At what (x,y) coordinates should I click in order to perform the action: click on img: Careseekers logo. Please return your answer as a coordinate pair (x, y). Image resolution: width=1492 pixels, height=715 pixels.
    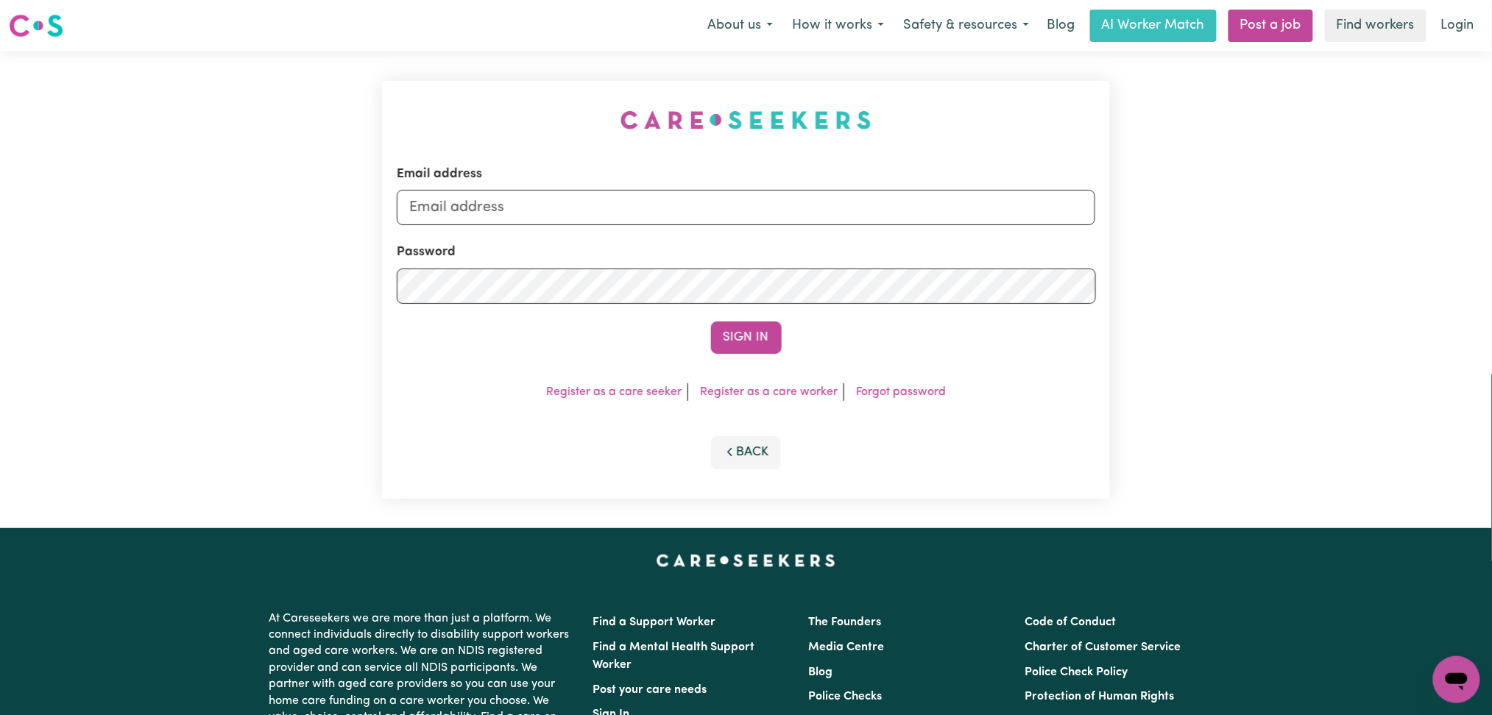
    Looking at the image, I should click on (36, 26).